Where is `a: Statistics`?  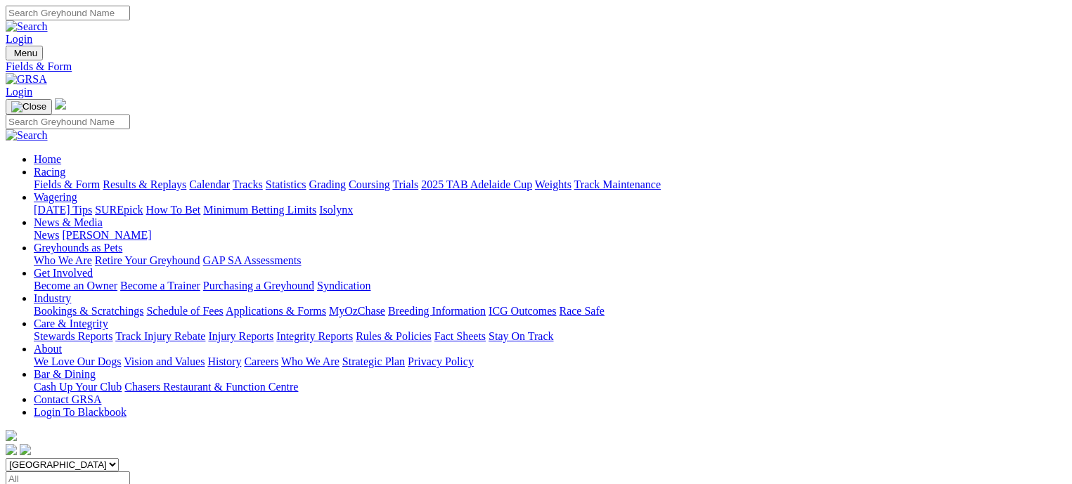 a: Statistics is located at coordinates (286, 184).